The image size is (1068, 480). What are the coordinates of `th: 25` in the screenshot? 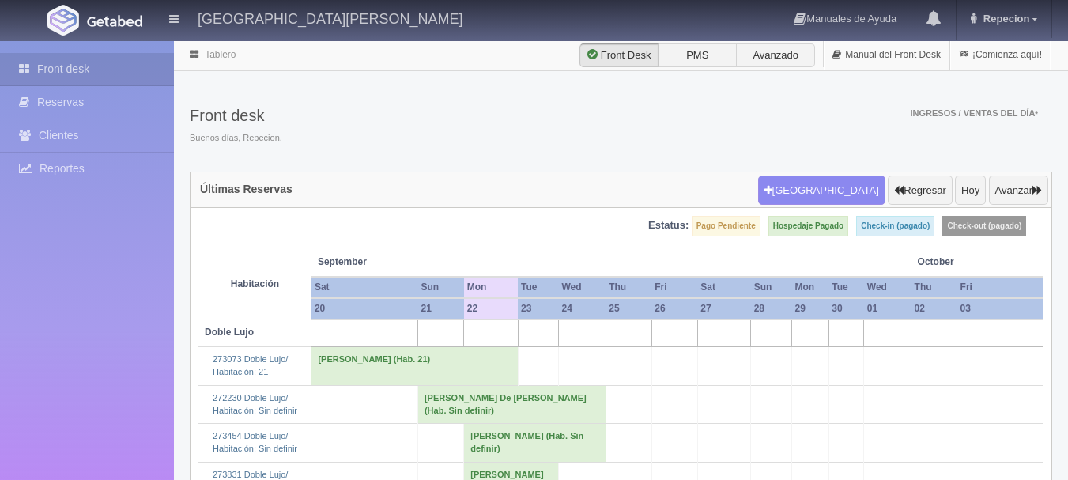 It's located at (628, 308).